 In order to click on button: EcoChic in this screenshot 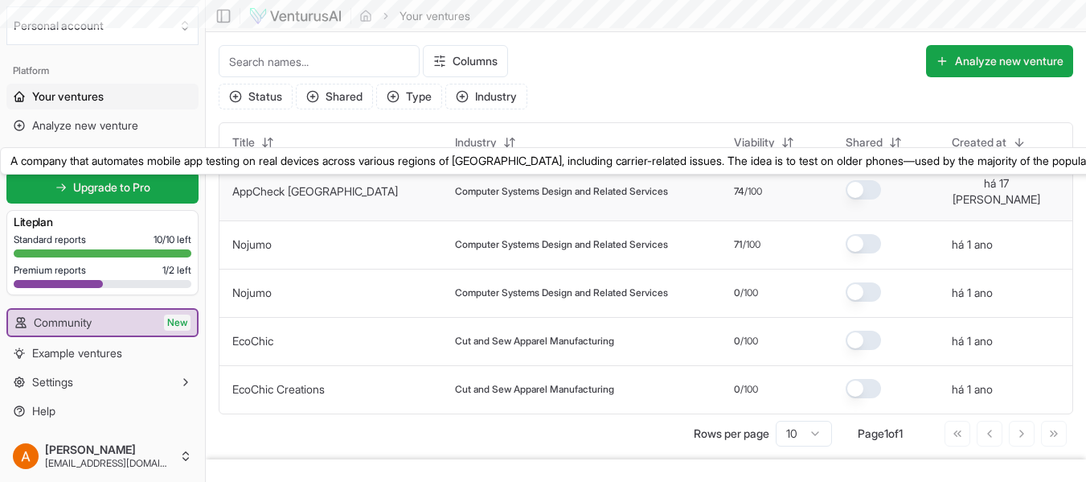, I will do `click(252, 341)`.